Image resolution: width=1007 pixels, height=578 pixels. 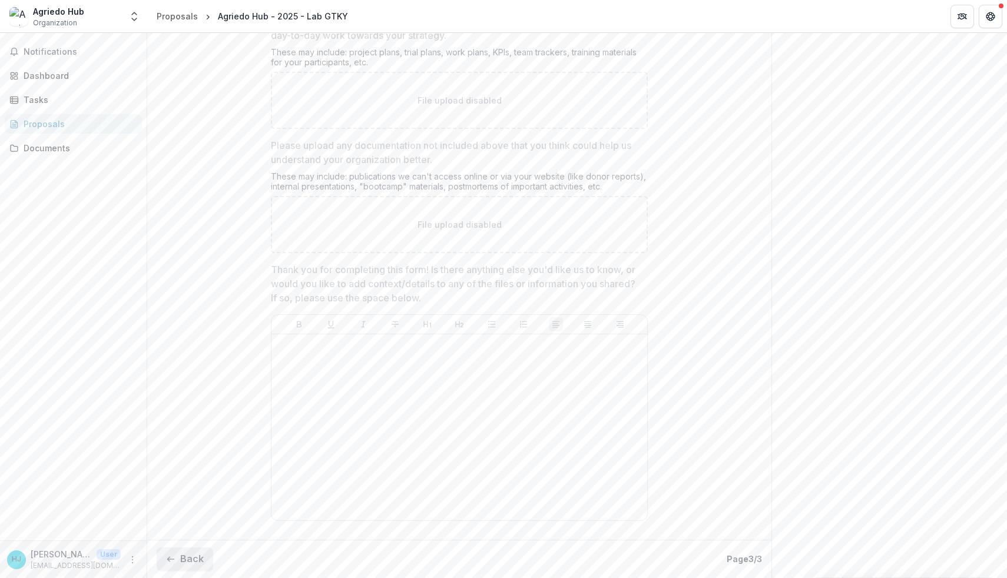 What do you see at coordinates (78, 100) in the screenshot?
I see `div: Tasks` at bounding box center [78, 100].